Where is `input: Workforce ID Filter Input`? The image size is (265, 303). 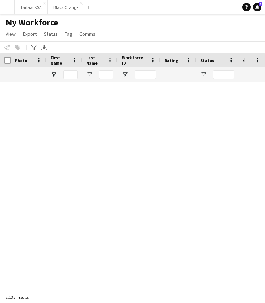
input: Workforce ID Filter Input is located at coordinates (145, 75).